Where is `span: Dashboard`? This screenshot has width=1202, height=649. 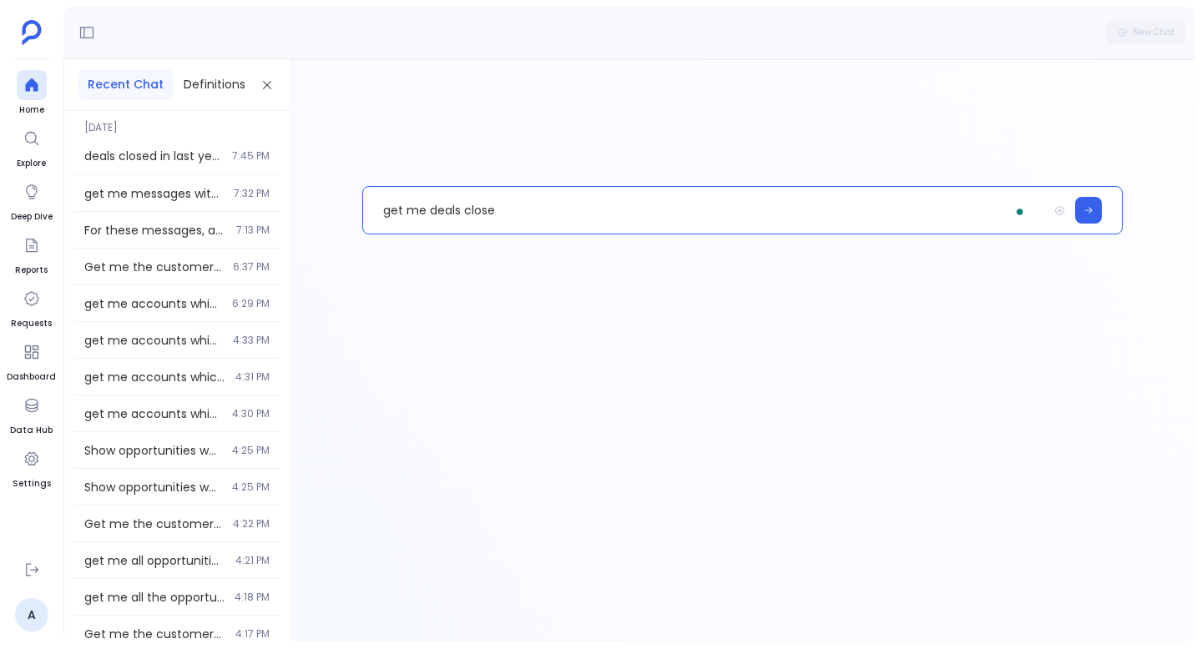
span: Dashboard is located at coordinates (31, 377).